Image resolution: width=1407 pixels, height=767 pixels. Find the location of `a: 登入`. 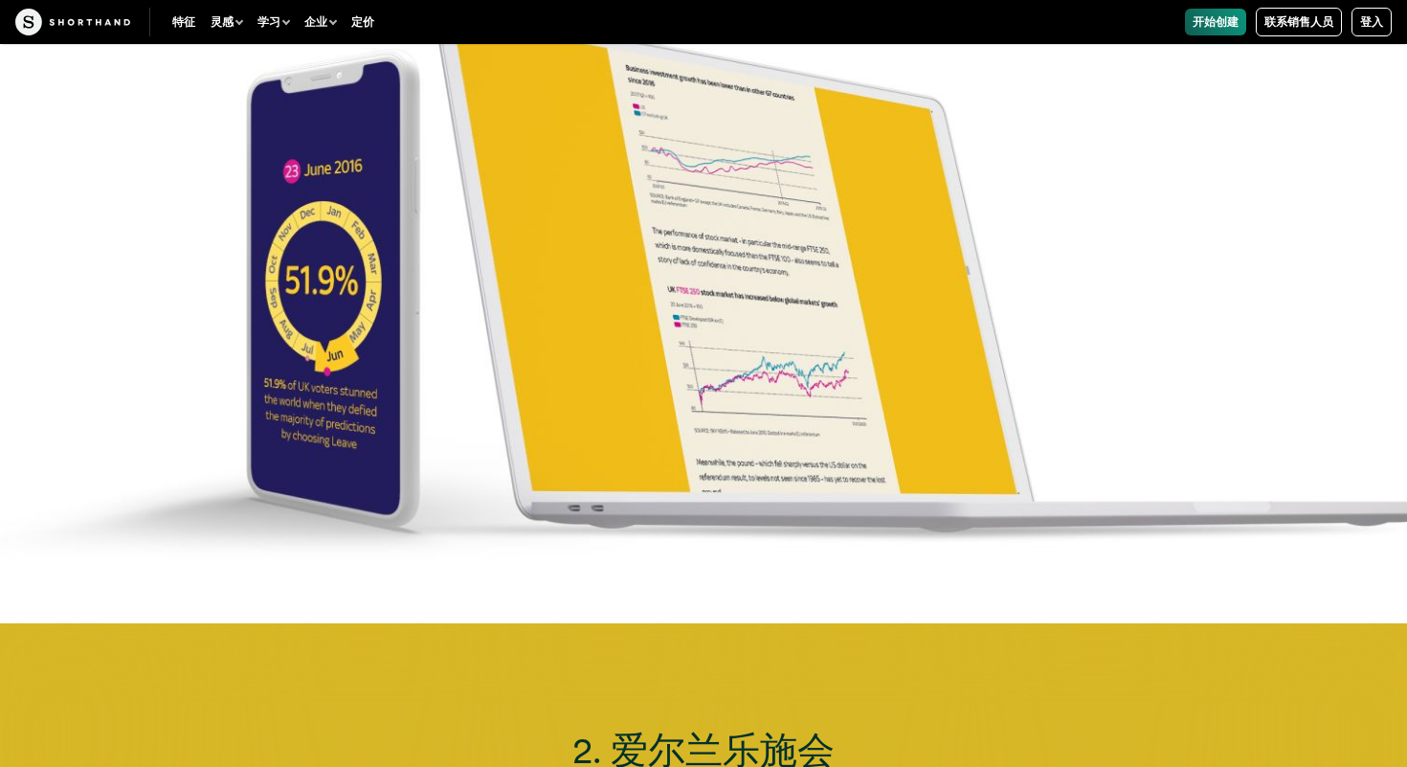

a: 登入 is located at coordinates (1372, 22).